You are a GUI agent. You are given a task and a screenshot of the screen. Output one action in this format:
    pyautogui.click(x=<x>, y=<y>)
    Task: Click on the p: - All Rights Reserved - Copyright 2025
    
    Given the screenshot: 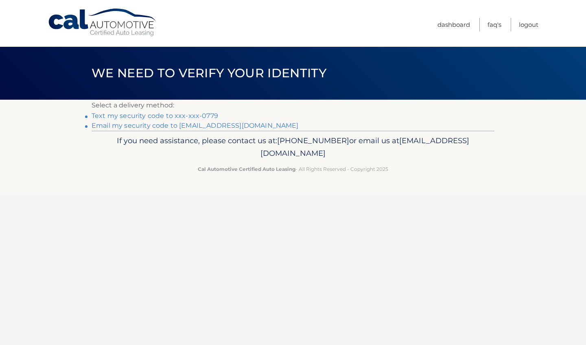 What is the action you would take?
    pyautogui.click(x=293, y=169)
    